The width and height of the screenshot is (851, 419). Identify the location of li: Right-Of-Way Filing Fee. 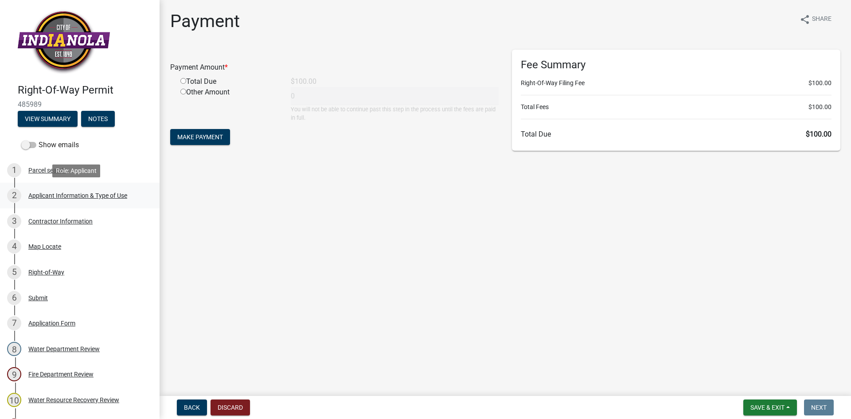
(676, 83).